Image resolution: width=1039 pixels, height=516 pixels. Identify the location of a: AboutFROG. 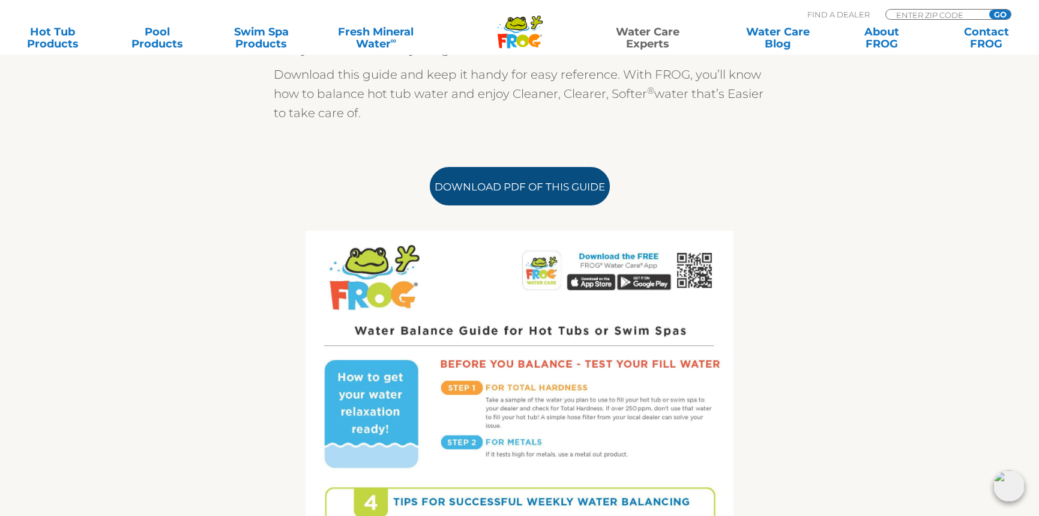
(882, 38).